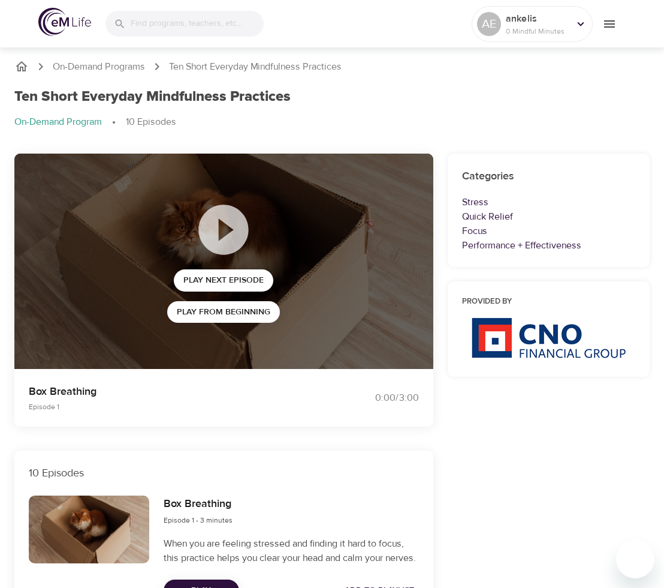 This screenshot has height=588, width=664. Describe the element at coordinates (198, 520) in the screenshot. I see `span: Episode 1 - 3 minutes` at that location.